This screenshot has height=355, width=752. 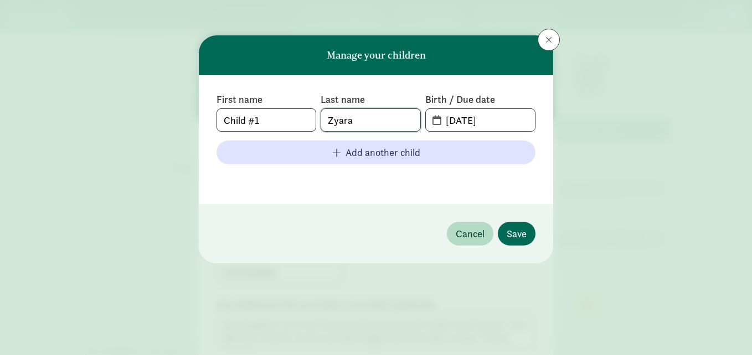 What do you see at coordinates (383, 152) in the screenshot?
I see `span: Add another child` at bounding box center [383, 152].